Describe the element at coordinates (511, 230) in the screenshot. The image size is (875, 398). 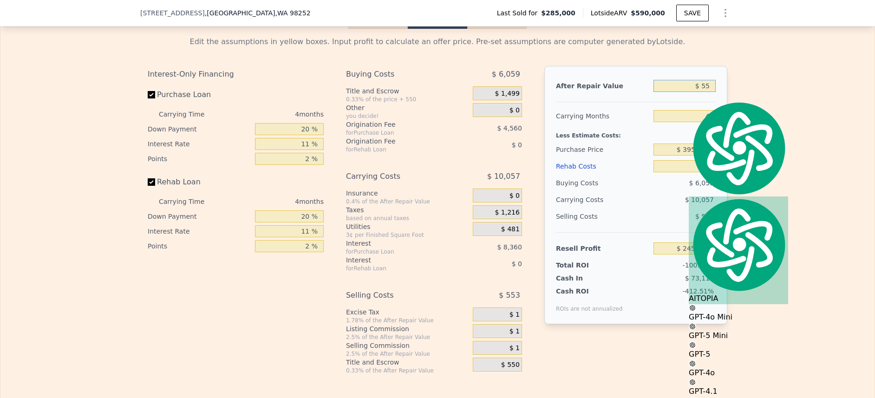
I see `span: $ 481` at that location.